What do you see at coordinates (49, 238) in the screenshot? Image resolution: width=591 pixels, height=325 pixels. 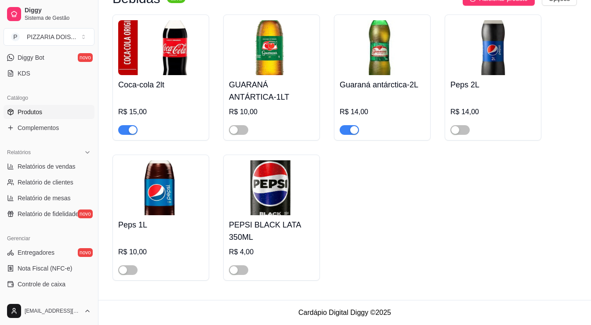 I see `div: Gerenciar` at bounding box center [49, 238].